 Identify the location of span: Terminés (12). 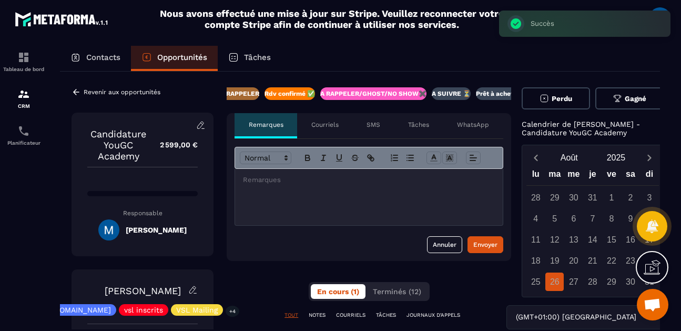
(397, 291).